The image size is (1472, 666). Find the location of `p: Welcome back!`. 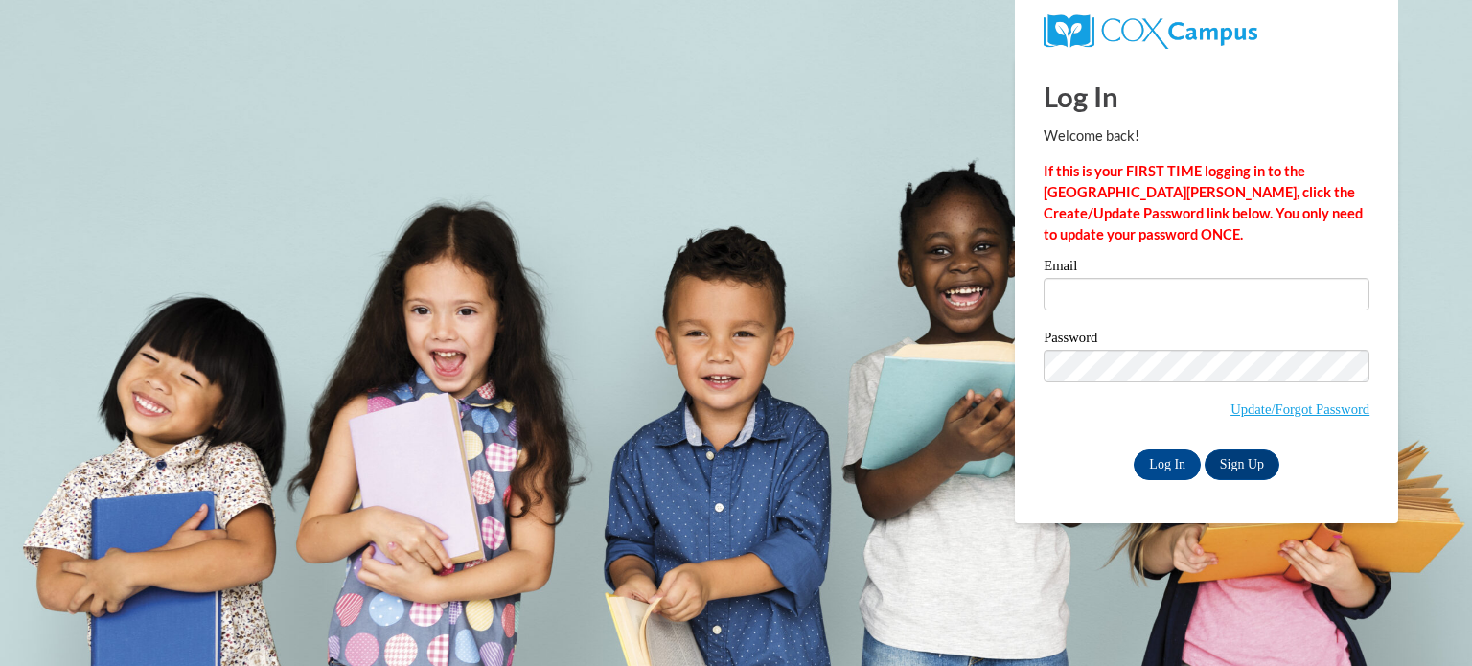

p: Welcome back! is located at coordinates (1207, 136).